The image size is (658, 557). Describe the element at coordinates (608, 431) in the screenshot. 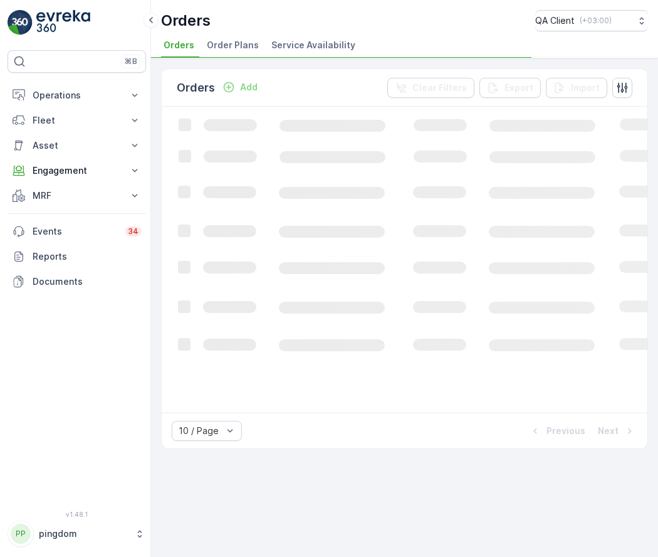

I see `p: Next` at that location.